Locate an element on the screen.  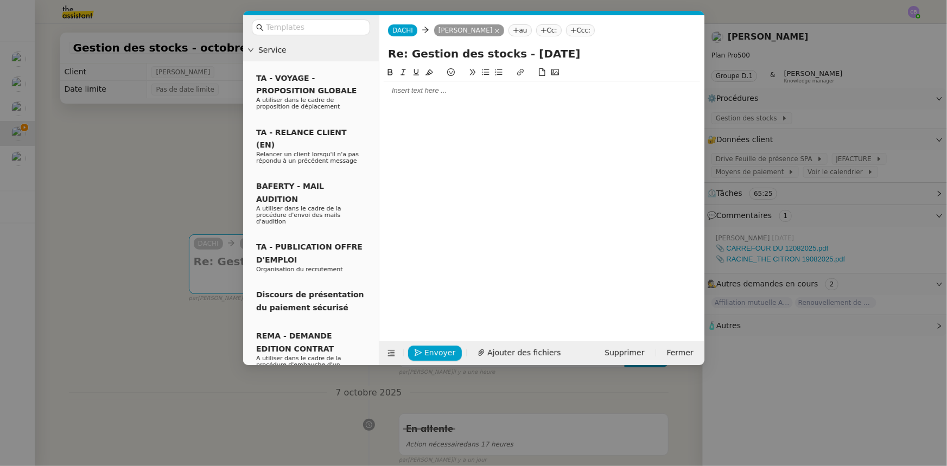
div: Service is located at coordinates (311, 50).